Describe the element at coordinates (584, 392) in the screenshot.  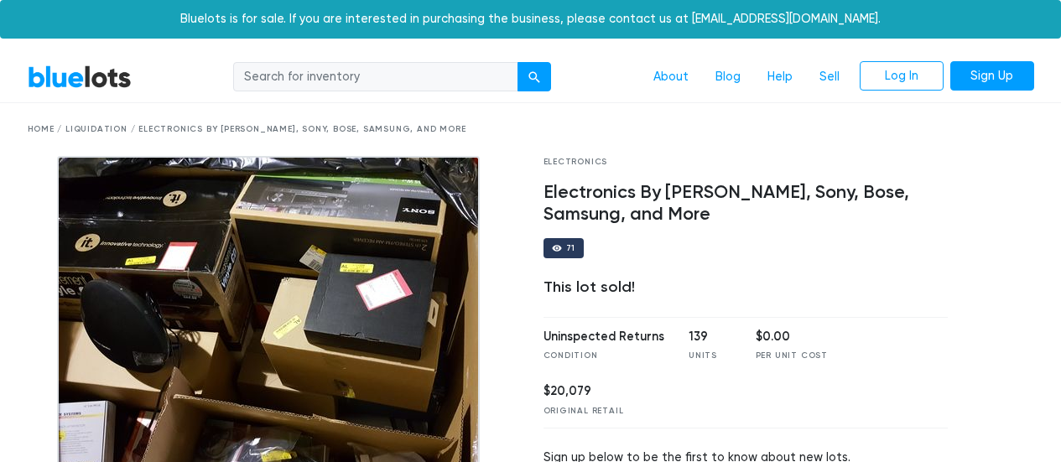
I see `div: $20,079` at that location.